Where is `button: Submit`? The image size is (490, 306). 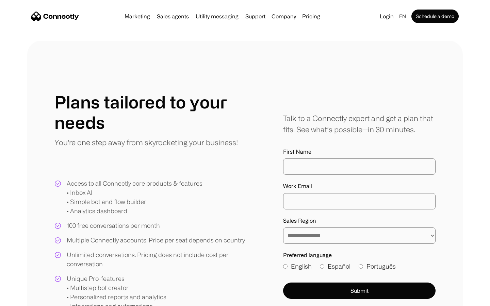
button: Submit is located at coordinates (359, 291).